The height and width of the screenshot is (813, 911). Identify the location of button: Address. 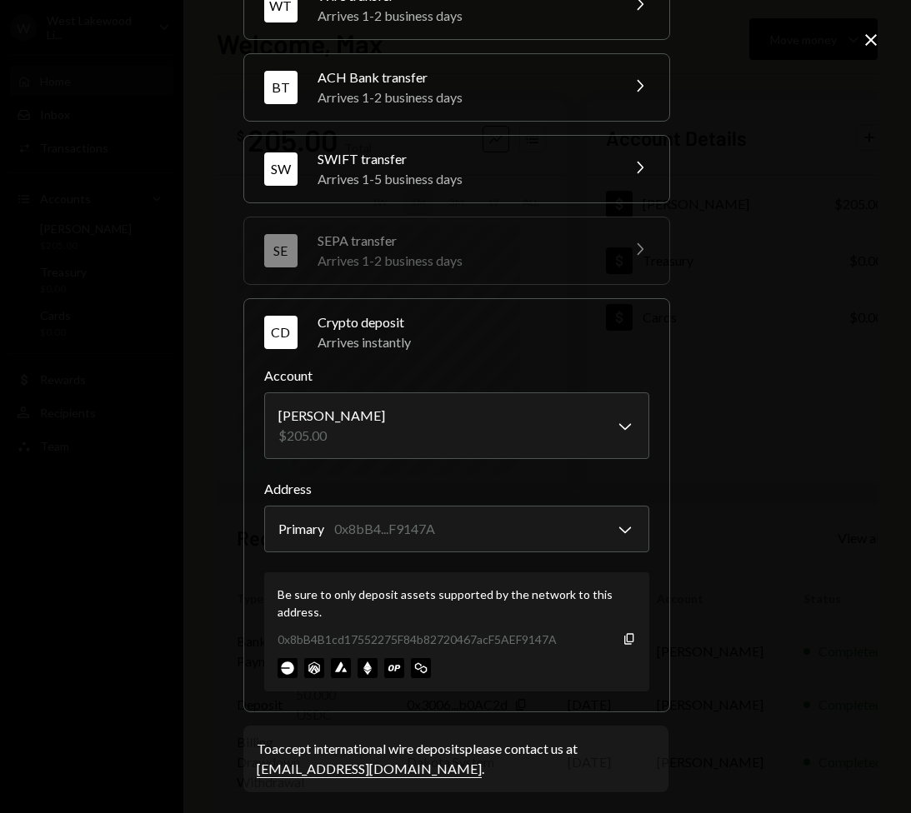
(457, 529).